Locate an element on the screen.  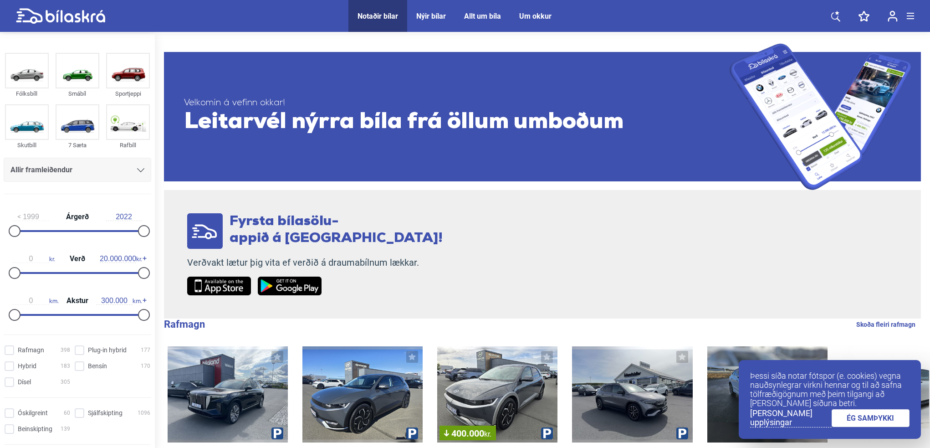
a: Velkomin á vefinn okkar!Leitarvél nýrra bíla frá öllum umboðum is located at coordinates (543, 117).